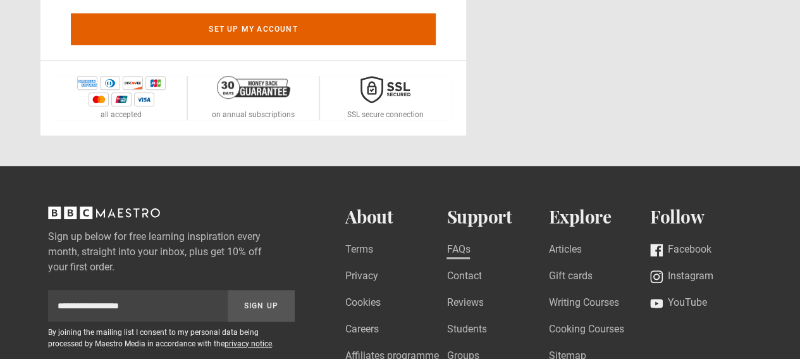 The width and height of the screenshot is (800, 359). I want to click on a: Writing Courses, so click(583, 303).